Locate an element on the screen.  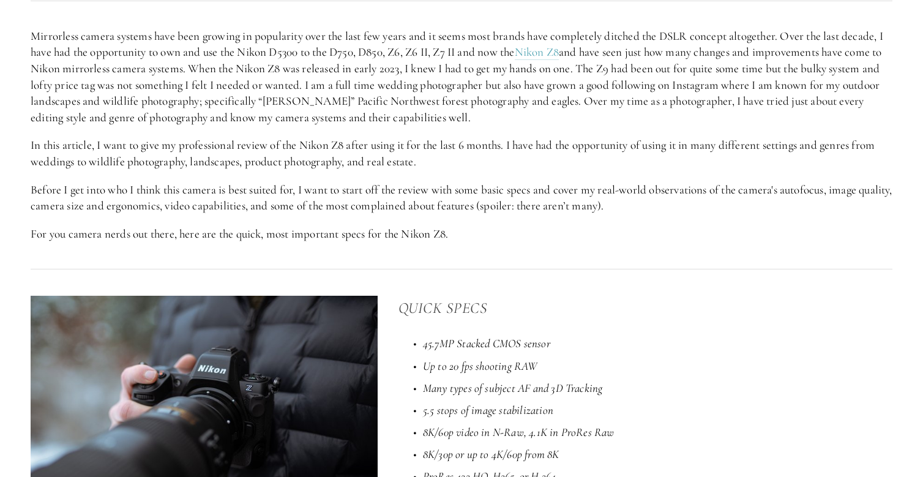
a: Nikon Z8 is located at coordinates (537, 52).